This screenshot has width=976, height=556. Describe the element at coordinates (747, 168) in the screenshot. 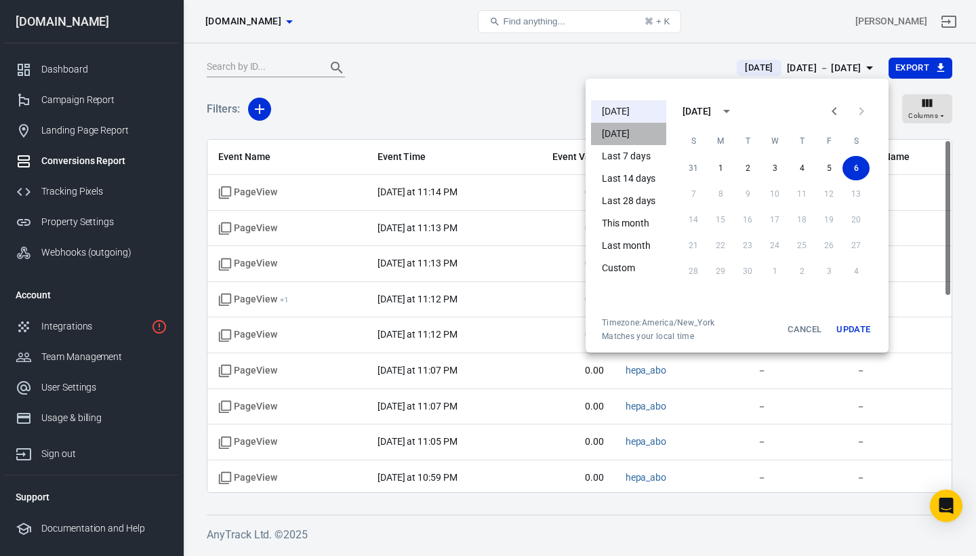

I see `button: 2` at that location.